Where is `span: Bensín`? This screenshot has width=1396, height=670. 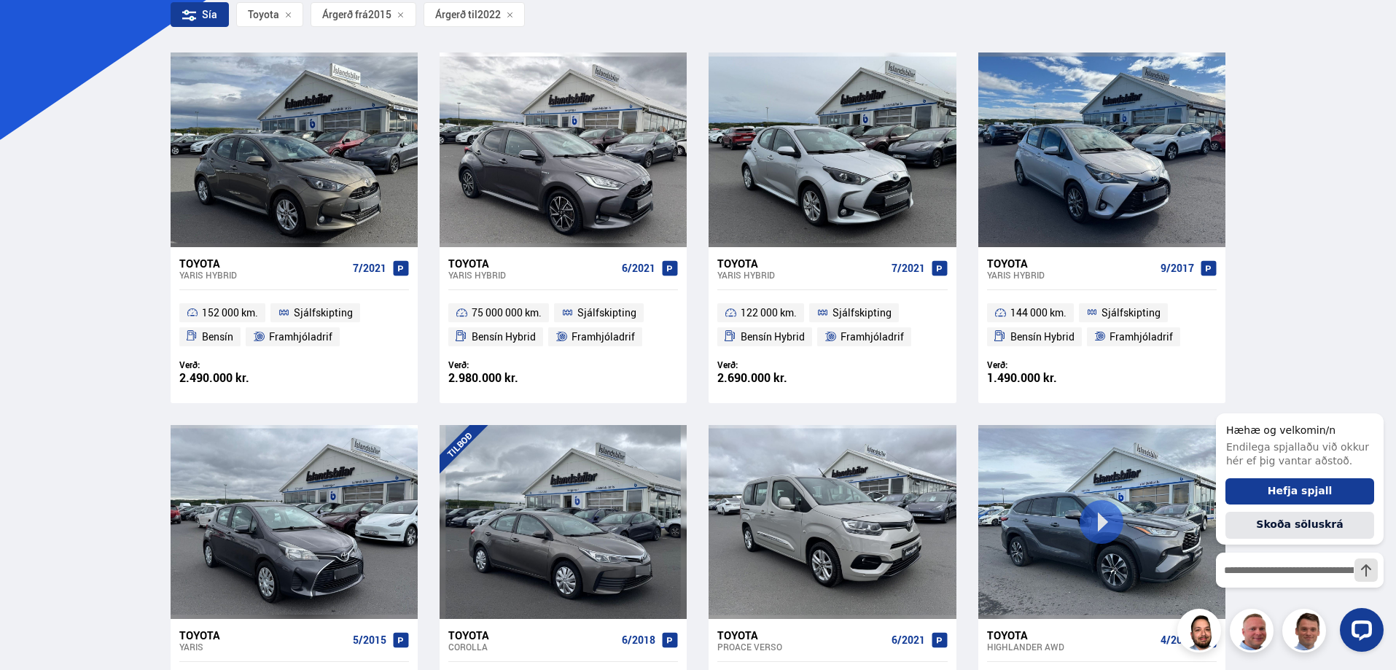
span: Bensín is located at coordinates (217, 337).